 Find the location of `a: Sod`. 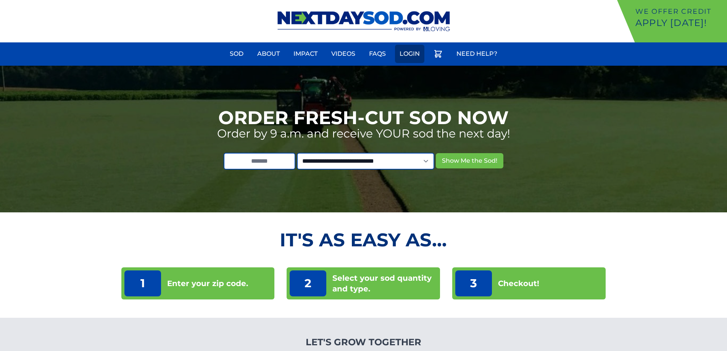

a: Sod is located at coordinates (237, 54).